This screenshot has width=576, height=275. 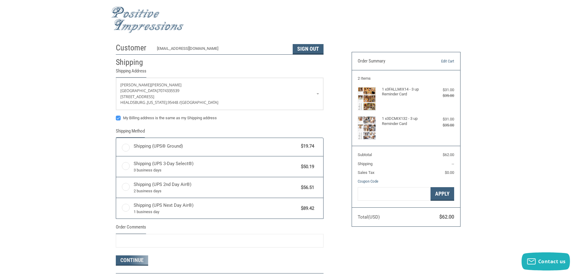 What do you see at coordinates (442, 194) in the screenshot?
I see `button: Apply` at bounding box center [442, 194].